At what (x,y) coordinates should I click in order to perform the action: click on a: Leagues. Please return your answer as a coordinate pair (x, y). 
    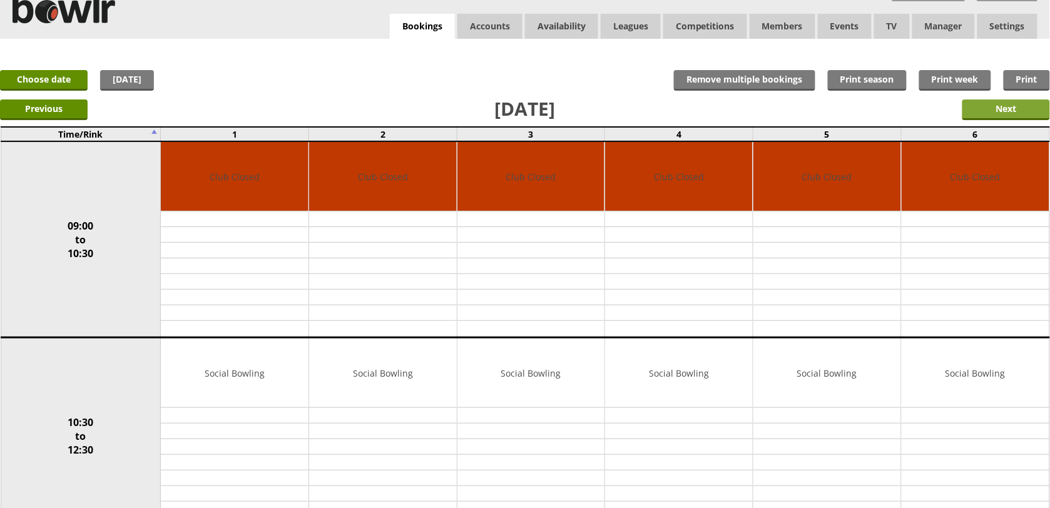
    Looking at the image, I should click on (631, 26).